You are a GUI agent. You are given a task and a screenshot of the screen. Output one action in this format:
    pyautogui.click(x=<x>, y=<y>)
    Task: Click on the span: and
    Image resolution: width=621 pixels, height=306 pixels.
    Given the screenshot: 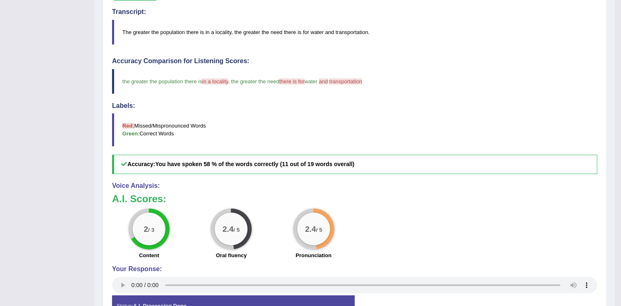 What is the action you would take?
    pyautogui.click(x=324, y=81)
    